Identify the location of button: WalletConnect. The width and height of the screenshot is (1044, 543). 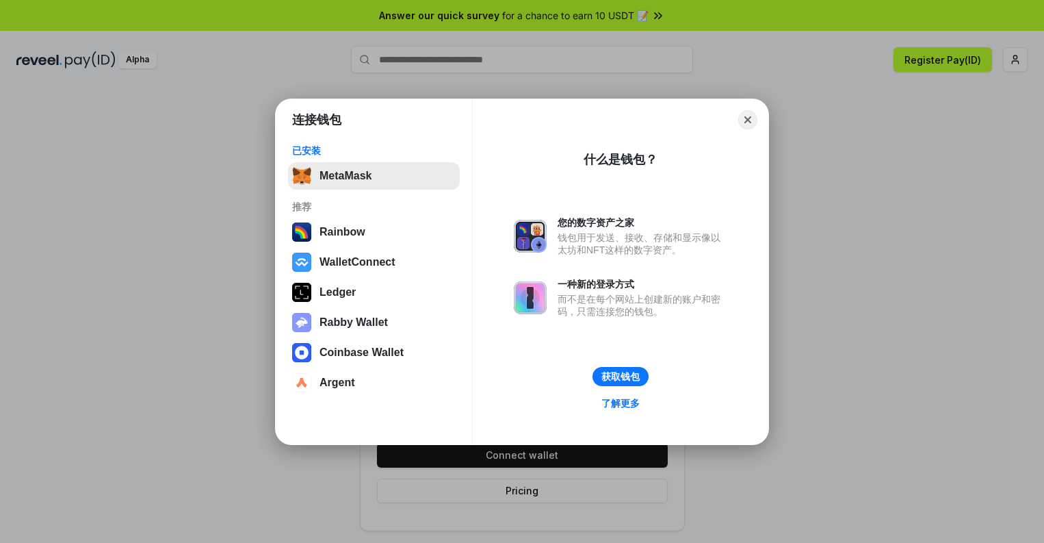
(374, 262).